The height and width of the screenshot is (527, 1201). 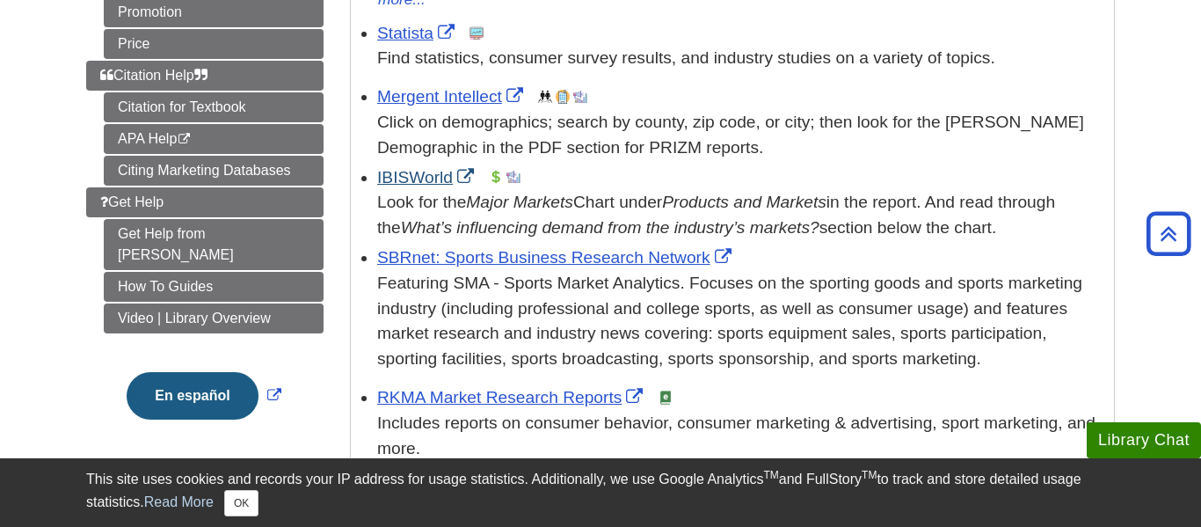 What do you see at coordinates (205, 76) in the screenshot?
I see `a: Citation Help` at bounding box center [205, 76].